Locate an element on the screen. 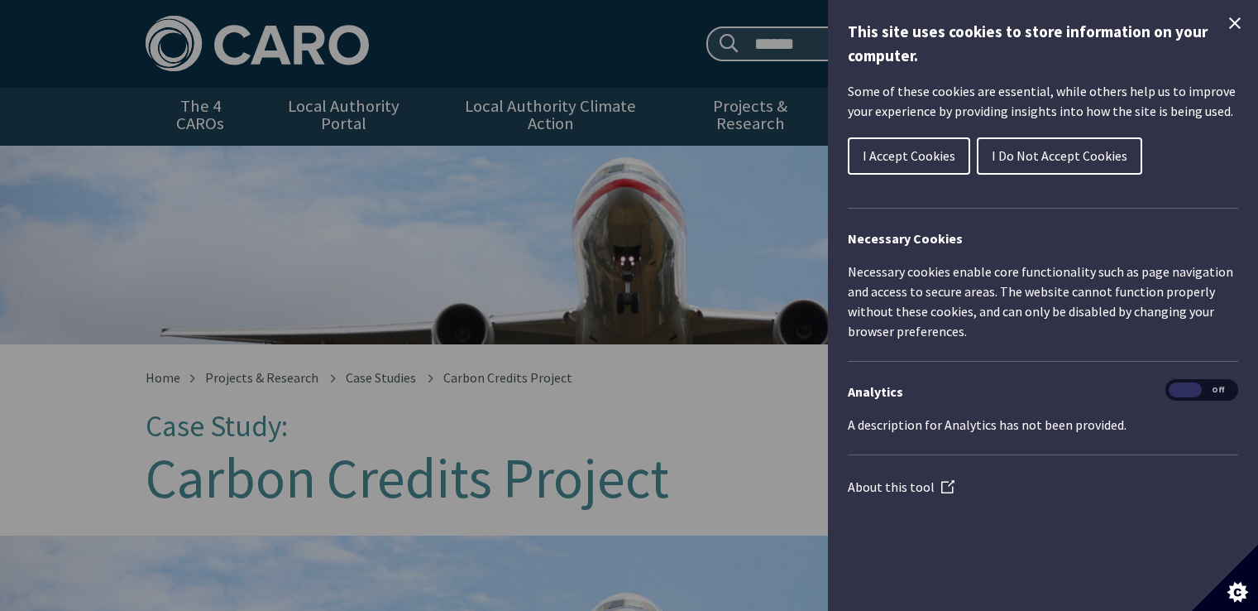 The height and width of the screenshot is (611, 1258). span: I Do Not Accept Cookies is located at coordinates (1060, 156).